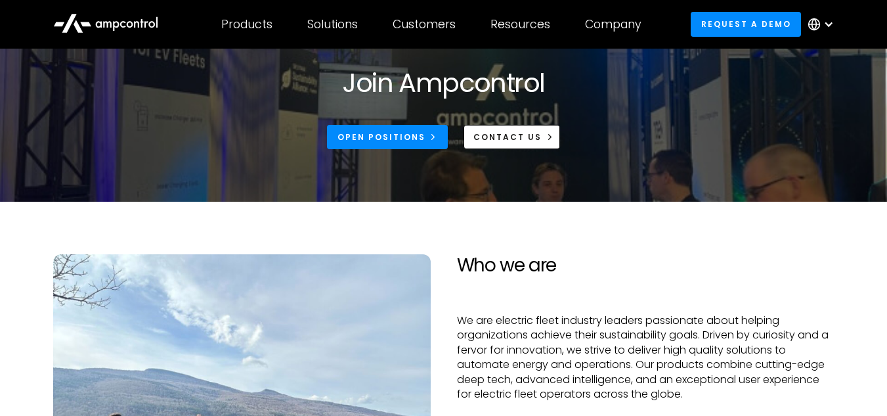 This screenshot has width=887, height=416. I want to click on div: Company, so click(613, 24).